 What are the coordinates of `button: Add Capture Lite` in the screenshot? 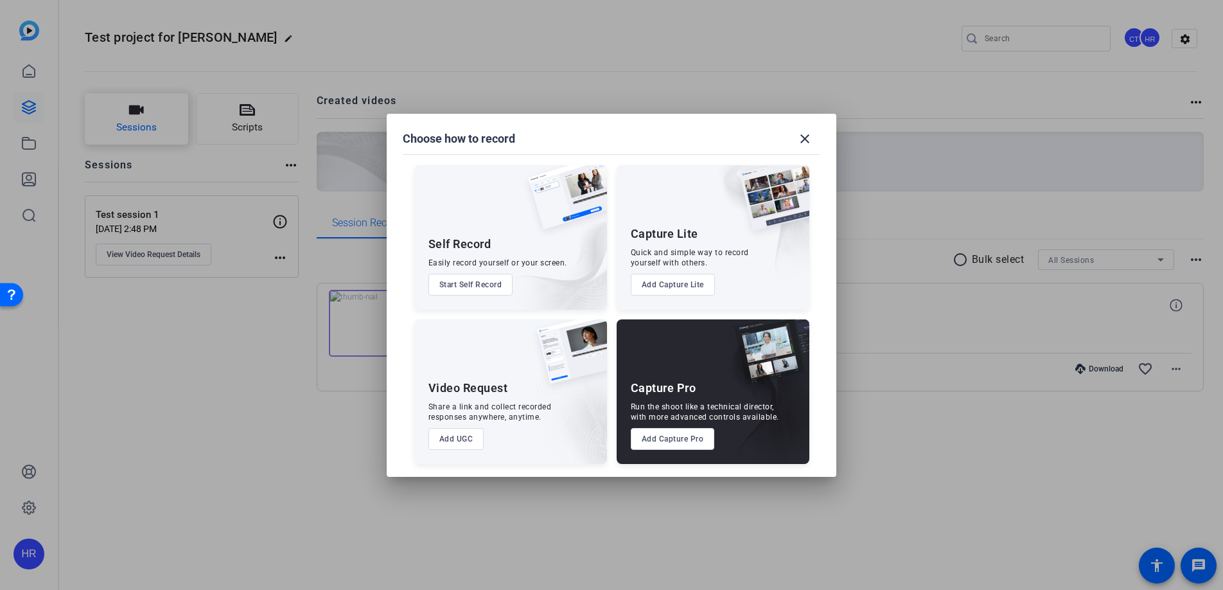 It's located at (673, 285).